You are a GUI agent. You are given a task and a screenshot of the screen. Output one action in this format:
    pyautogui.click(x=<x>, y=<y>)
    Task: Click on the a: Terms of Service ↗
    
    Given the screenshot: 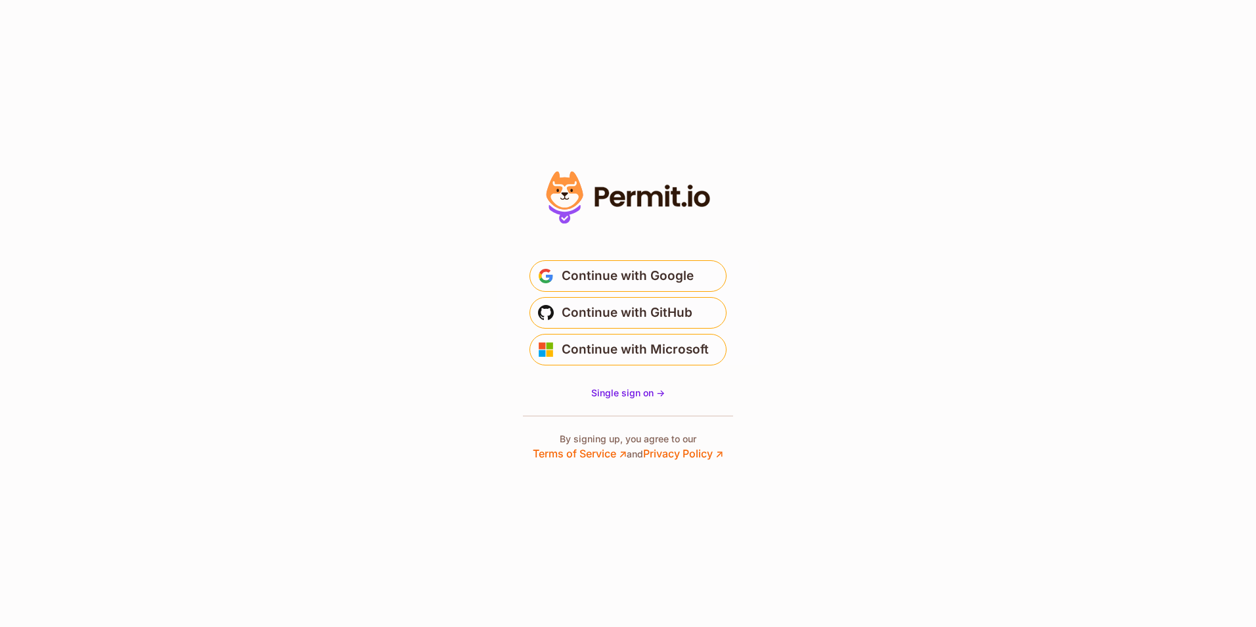 What is the action you would take?
    pyautogui.click(x=579, y=453)
    